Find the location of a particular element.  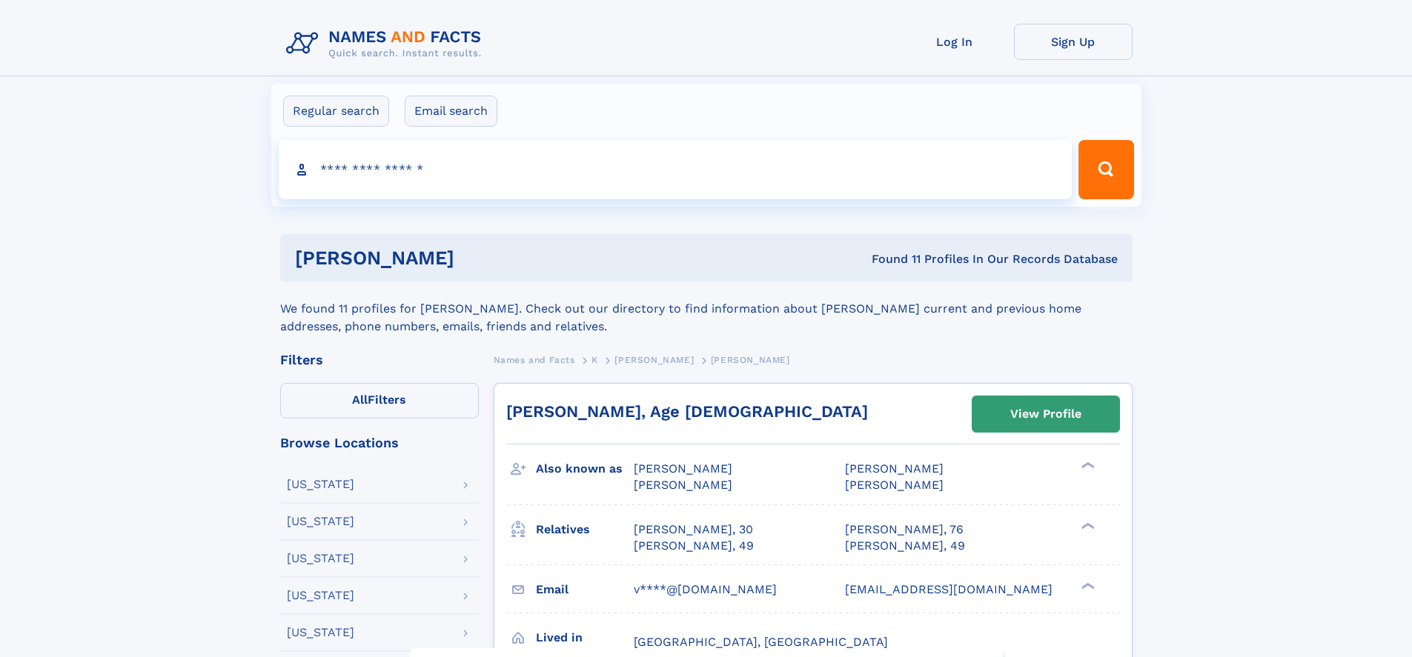

div: Browse Locations is located at coordinates (379, 443).